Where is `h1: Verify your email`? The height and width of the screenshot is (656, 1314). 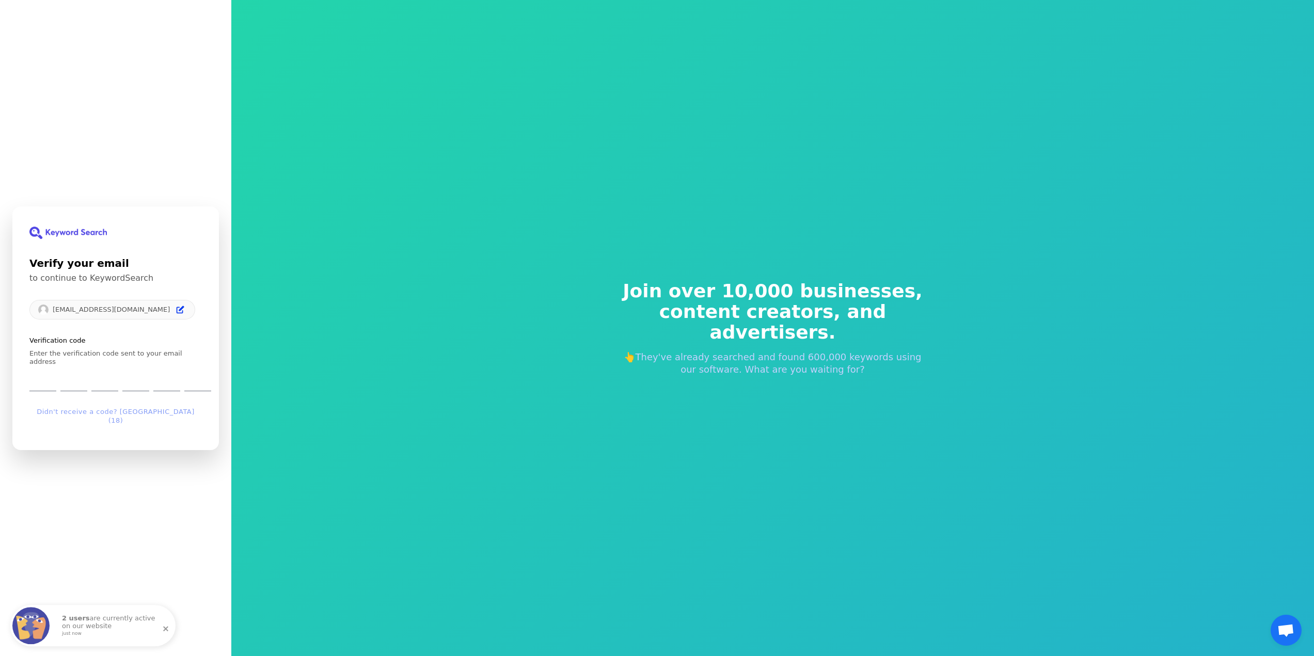
h1: Verify your email is located at coordinates (116, 263).